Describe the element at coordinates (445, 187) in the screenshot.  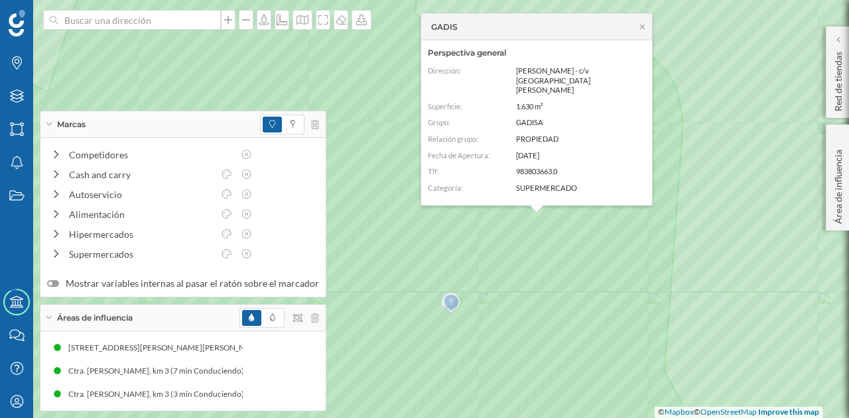
I see `span: Categoría:` at that location.